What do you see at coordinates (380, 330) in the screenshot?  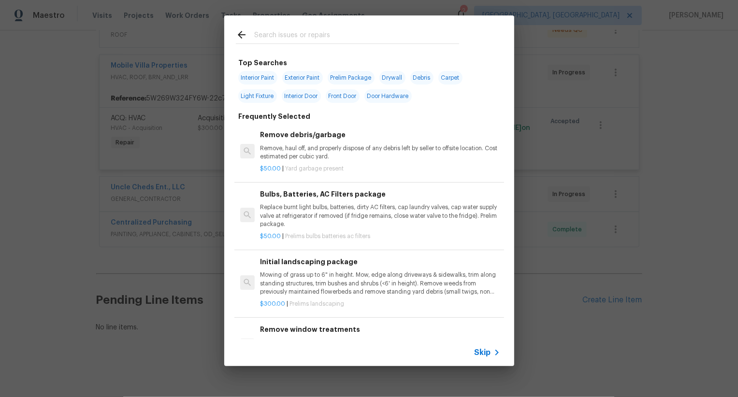 I see `h6: Remove window treatments` at bounding box center [380, 330].